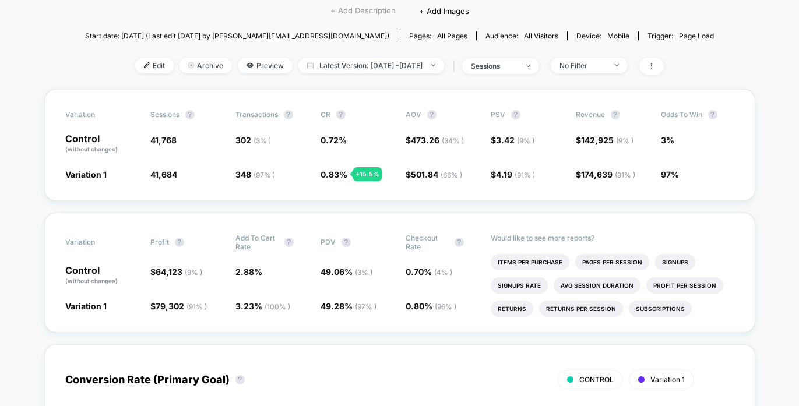 Image resolution: width=799 pixels, height=406 pixels. I want to click on span: + Add Description, so click(363, 11).